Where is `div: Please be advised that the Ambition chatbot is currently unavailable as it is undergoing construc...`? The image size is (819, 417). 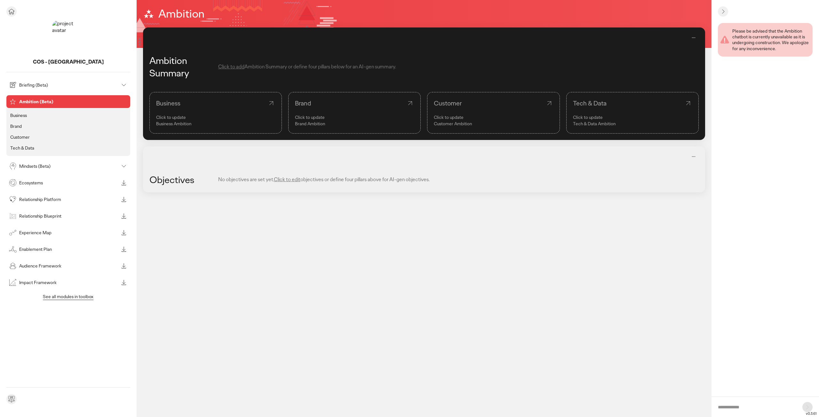
div: Please be advised that the Ambition chatbot is currently unavailable as it is undergoing construc... is located at coordinates (771, 40).